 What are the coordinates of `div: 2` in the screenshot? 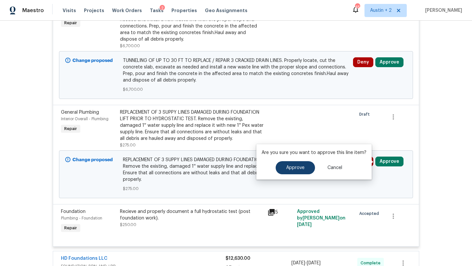 It's located at (162, 8).